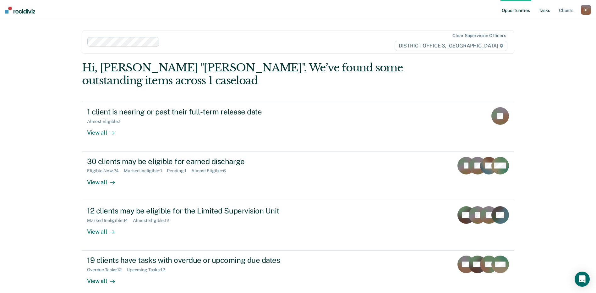 Image resolution: width=596 pixels, height=293 pixels. What do you see at coordinates (179, 171) in the screenshot?
I see `div: Pending : 1` at bounding box center [179, 171].